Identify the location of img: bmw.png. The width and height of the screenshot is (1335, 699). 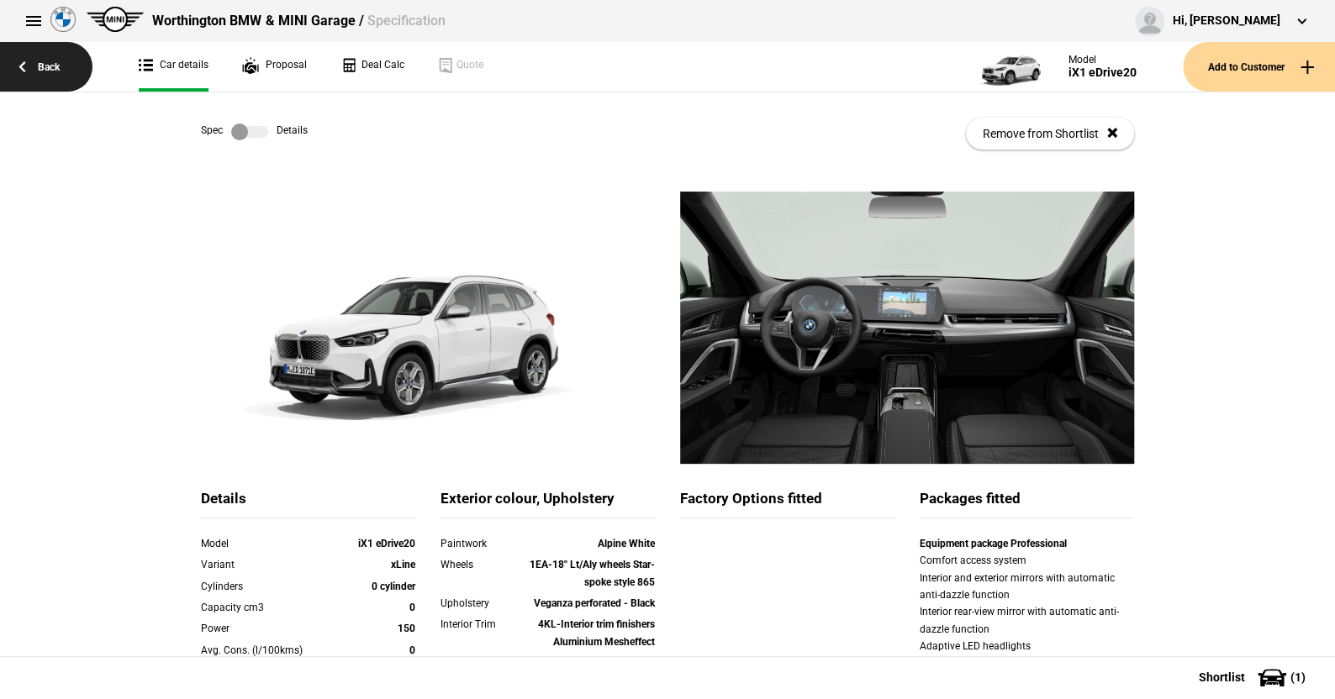
(63, 19).